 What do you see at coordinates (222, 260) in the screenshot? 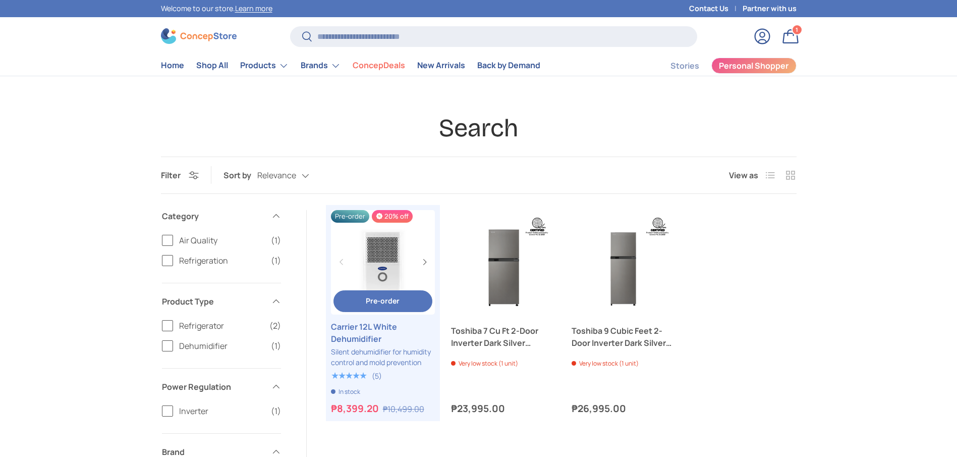
I see `span: Refrigeration` at bounding box center [222, 260].